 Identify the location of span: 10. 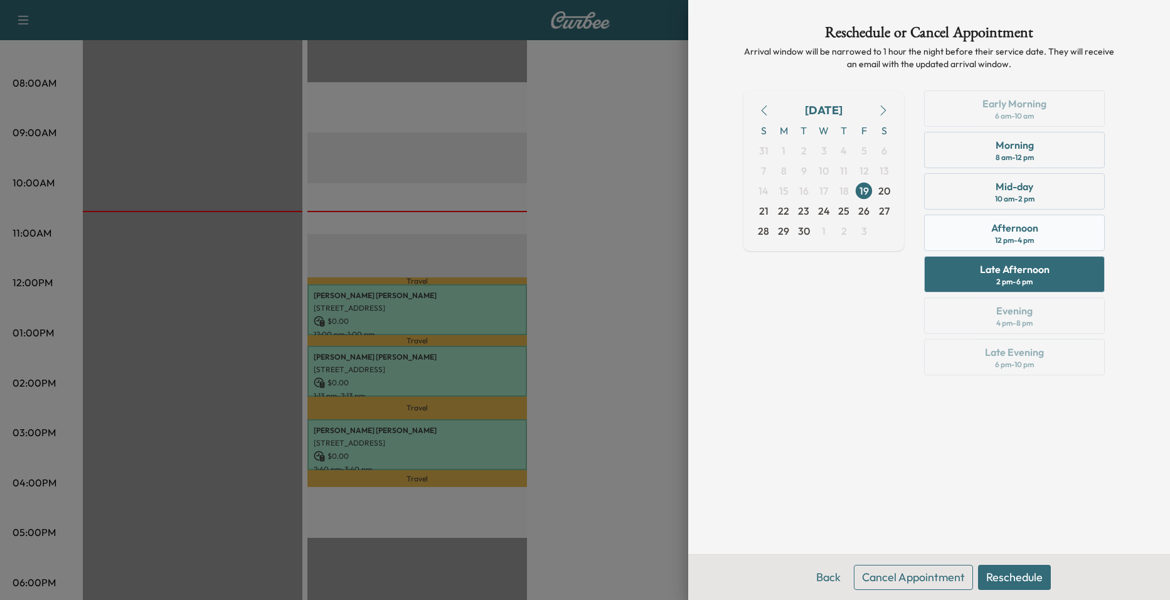
(824, 171).